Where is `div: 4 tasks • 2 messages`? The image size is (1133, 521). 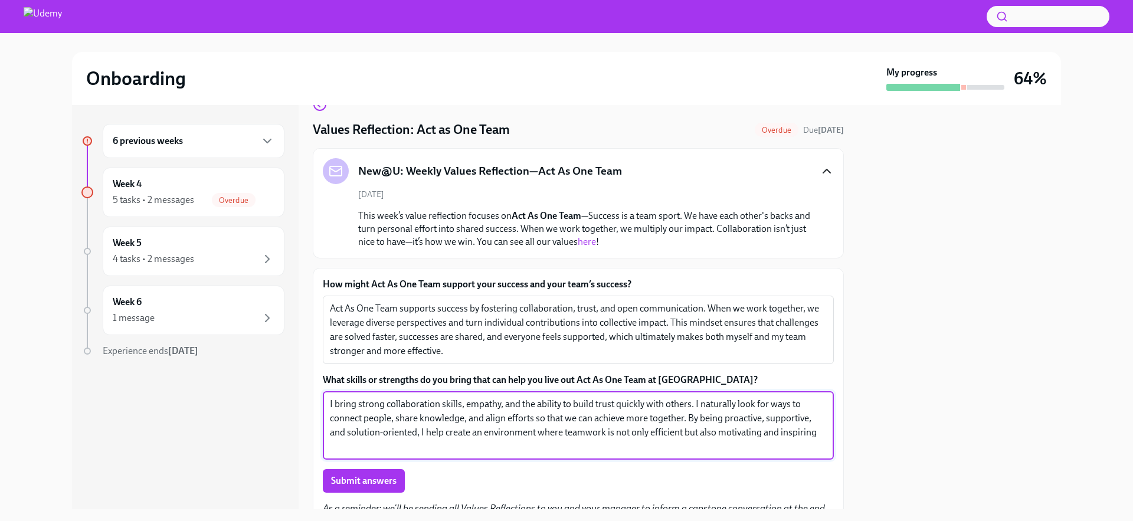
div: 4 tasks • 2 messages is located at coordinates (153, 259).